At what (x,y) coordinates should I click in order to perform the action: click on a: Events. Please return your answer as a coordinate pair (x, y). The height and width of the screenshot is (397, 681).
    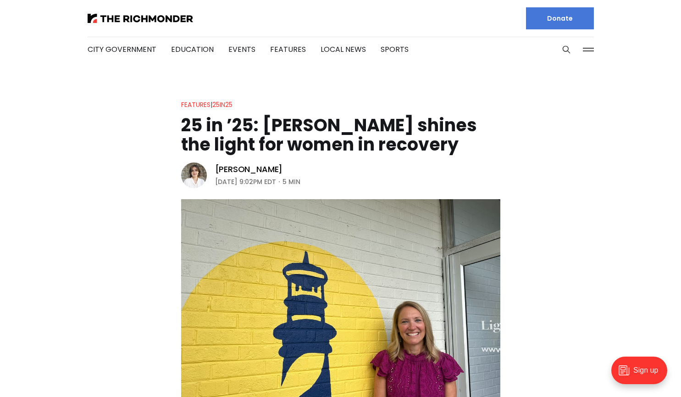
    Looking at the image, I should click on (242, 49).